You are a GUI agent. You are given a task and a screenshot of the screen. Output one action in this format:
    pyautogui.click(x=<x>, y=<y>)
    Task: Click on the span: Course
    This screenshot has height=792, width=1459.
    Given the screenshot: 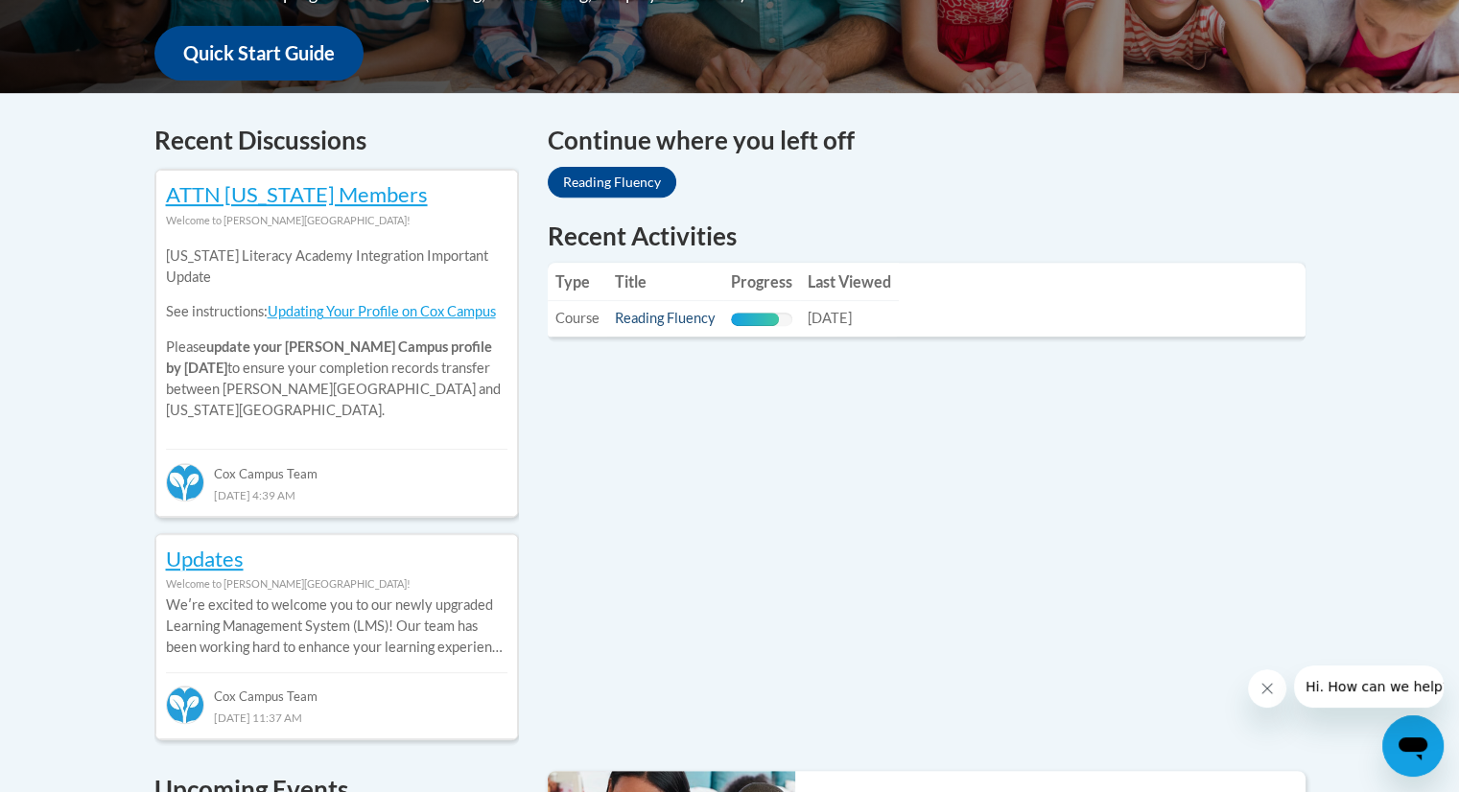 What is the action you would take?
    pyautogui.click(x=577, y=317)
    